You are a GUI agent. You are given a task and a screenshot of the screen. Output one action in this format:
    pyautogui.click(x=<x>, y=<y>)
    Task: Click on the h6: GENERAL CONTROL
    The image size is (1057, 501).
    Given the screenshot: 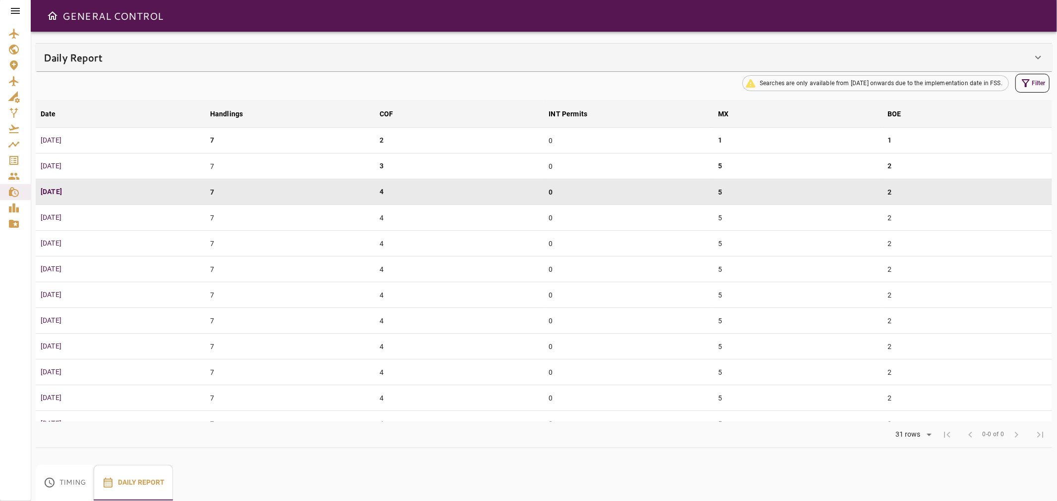 What is the action you would take?
    pyautogui.click(x=112, y=16)
    